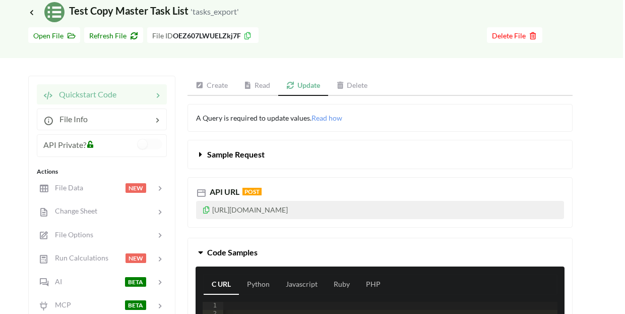 The image size is (625, 314). I want to click on a: Update, so click(303, 86).